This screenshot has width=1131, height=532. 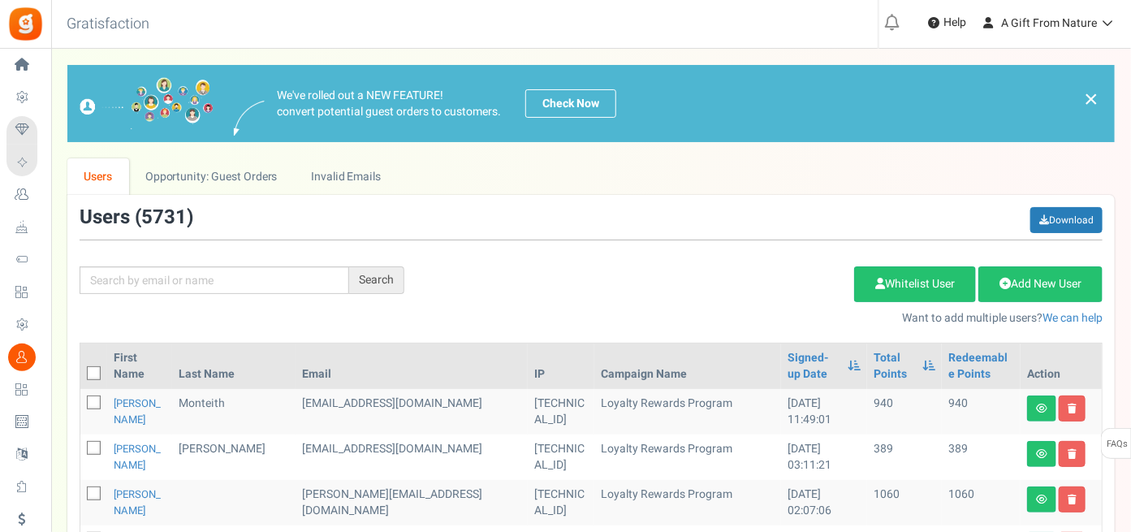 I want to click on h3: Gratisfaction, so click(x=108, y=24).